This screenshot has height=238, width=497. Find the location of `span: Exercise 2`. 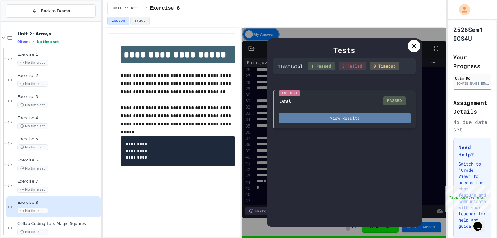

span: Exercise 2 is located at coordinates (58, 76).